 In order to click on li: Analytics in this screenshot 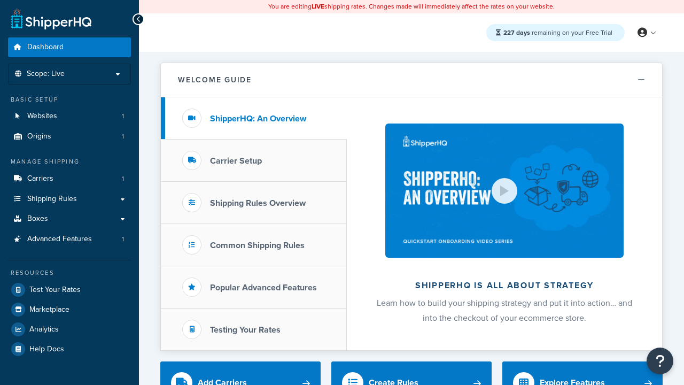, I will do `click(69, 329)`.